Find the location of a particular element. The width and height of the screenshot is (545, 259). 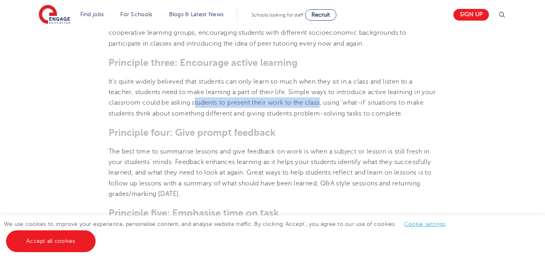

a: Blogs & Latest News is located at coordinates (196, 14).